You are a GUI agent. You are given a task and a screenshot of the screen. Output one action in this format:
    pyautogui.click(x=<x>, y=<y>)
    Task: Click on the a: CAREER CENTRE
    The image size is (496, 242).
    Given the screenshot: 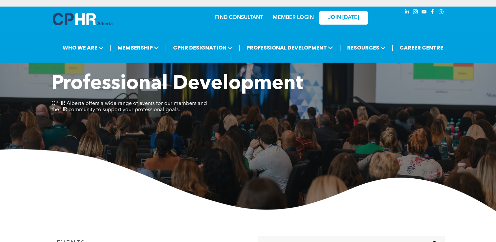 What is the action you would take?
    pyautogui.click(x=422, y=48)
    